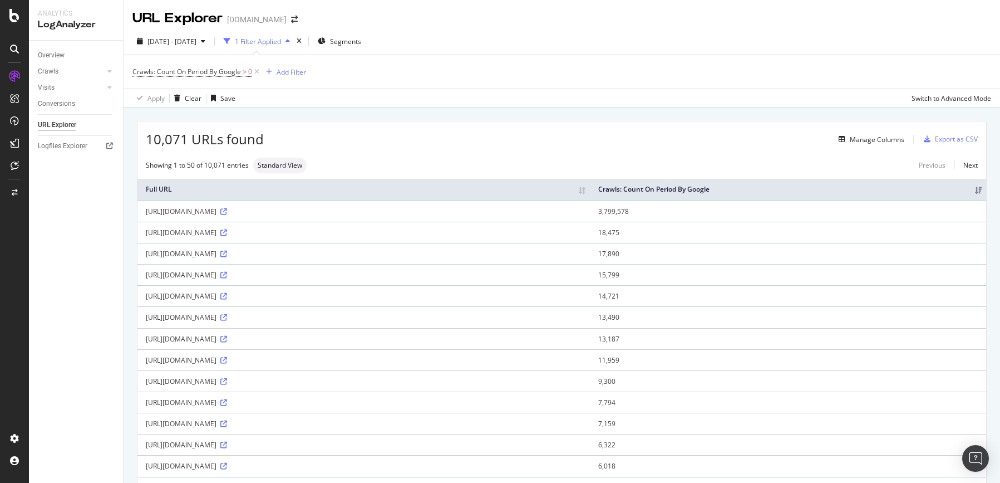  What do you see at coordinates (156, 98) in the screenshot?
I see `div: Apply` at bounding box center [156, 98].